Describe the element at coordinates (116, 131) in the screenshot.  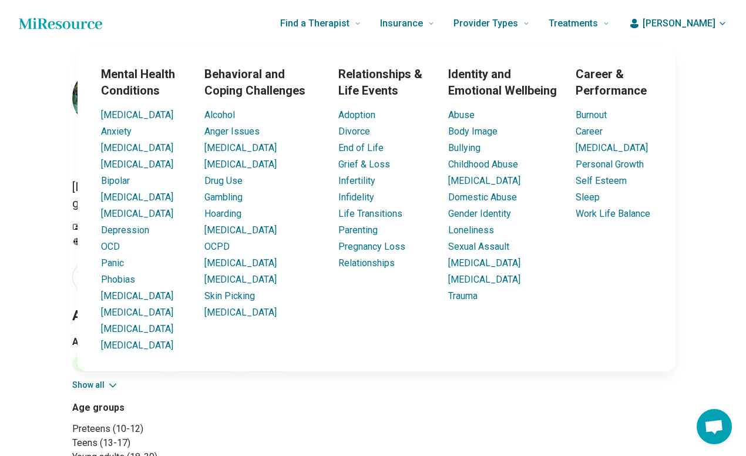
I see `a: Anxiety` at that location.